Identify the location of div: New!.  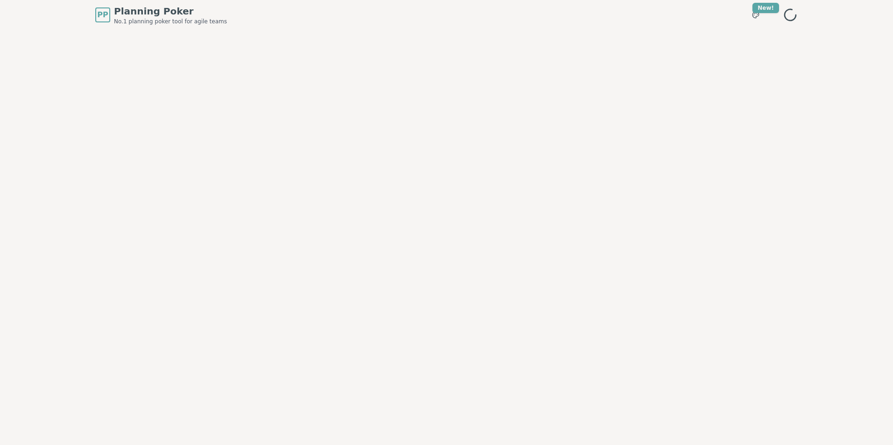
(765, 8).